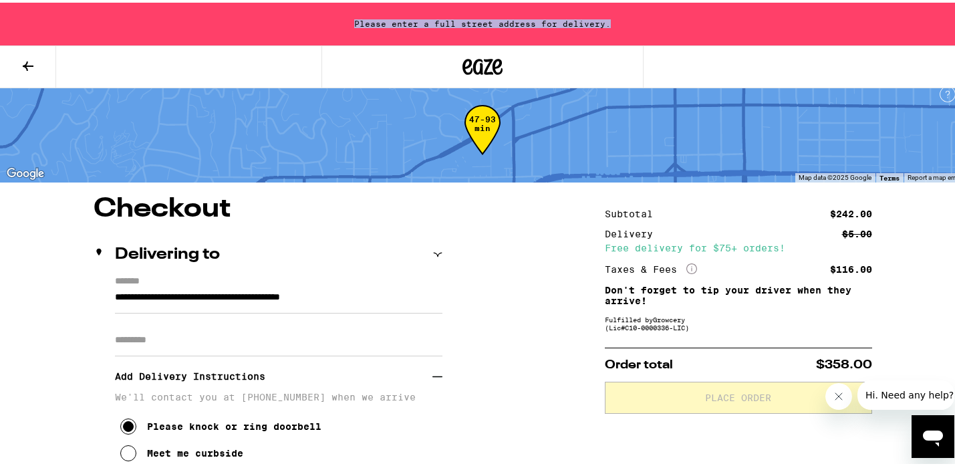  Describe the element at coordinates (739, 245) in the screenshot. I see `div: Free delivery for $75+ orders!` at that location.